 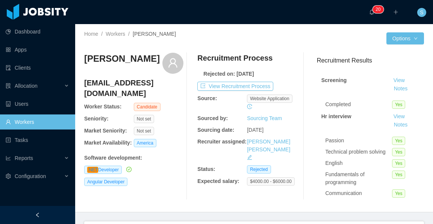 I want to click on i: icon: edit, so click(x=249, y=157).